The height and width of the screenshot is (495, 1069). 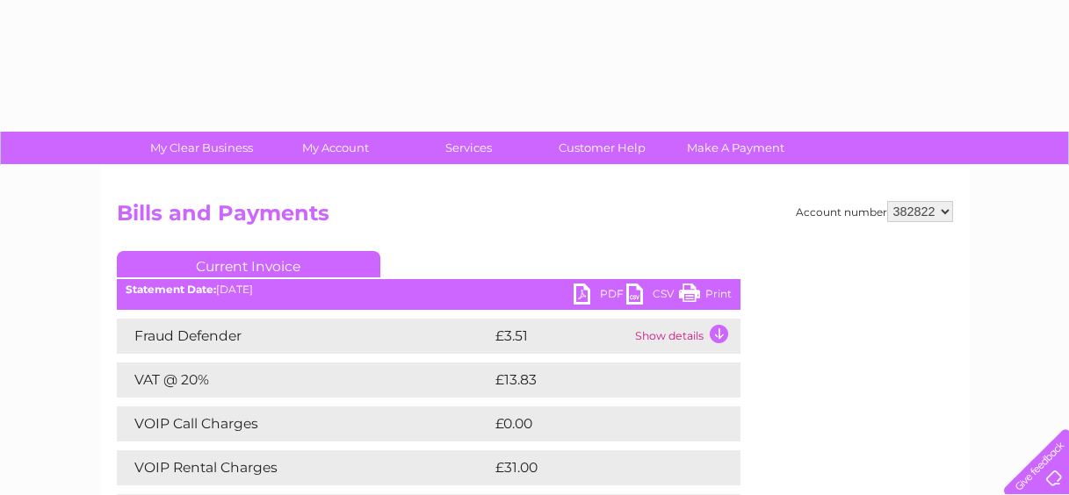 I want to click on td: Show details, so click(x=685, y=336).